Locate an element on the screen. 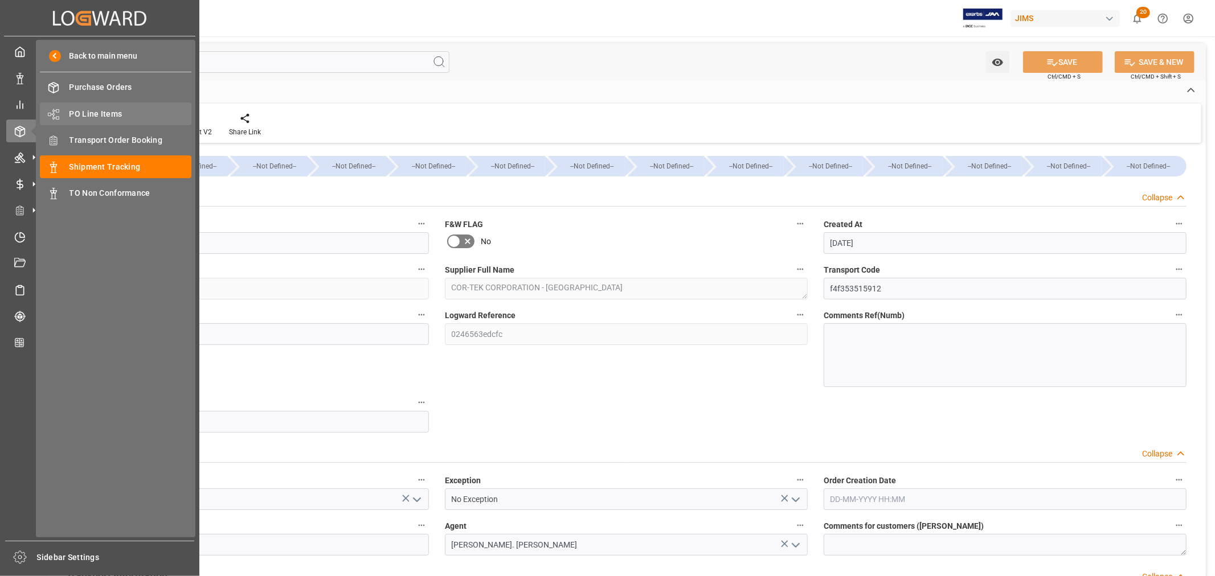  input: Search Fields is located at coordinates (251, 62).